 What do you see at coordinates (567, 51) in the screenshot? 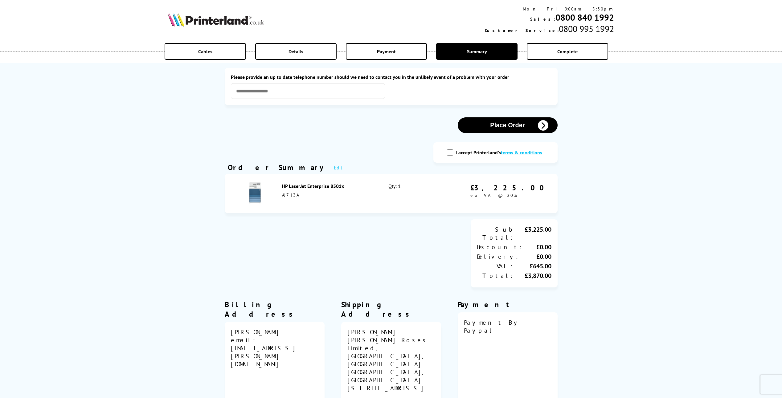
I see `span: Complete` at bounding box center [567, 51].